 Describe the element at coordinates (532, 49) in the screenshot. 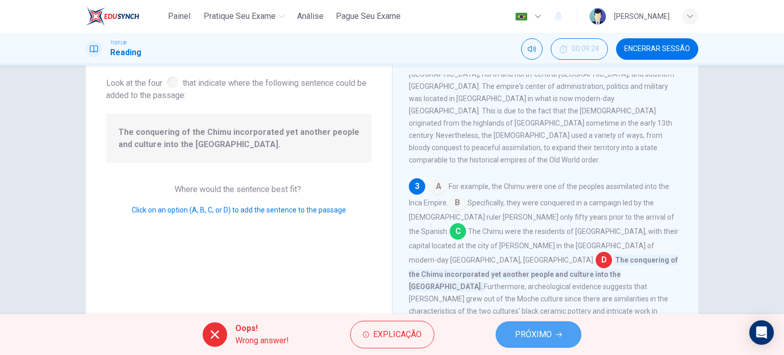

I see `div: Silenciar` at that location.